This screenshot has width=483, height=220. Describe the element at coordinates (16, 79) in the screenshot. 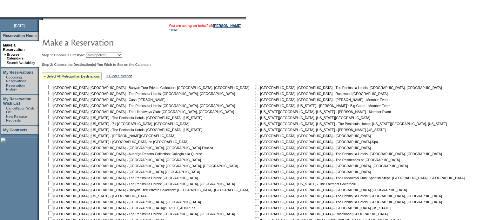

I see `a: Upcoming Reservations` at that location.